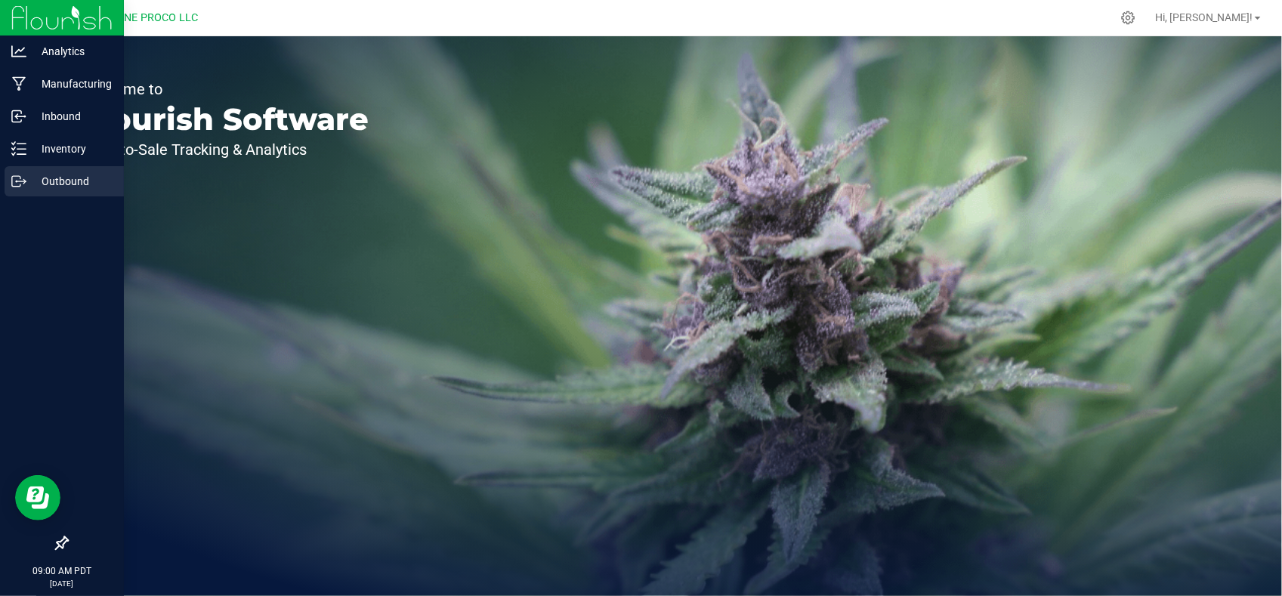  What do you see at coordinates (225, 119) in the screenshot?
I see `p: Flourish Software` at bounding box center [225, 119].